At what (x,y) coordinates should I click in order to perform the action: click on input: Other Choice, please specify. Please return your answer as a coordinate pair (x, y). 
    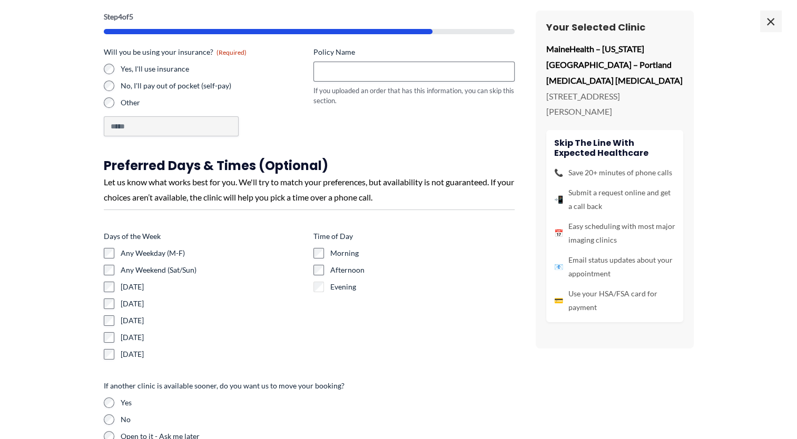
    Looking at the image, I should click on (171, 126).